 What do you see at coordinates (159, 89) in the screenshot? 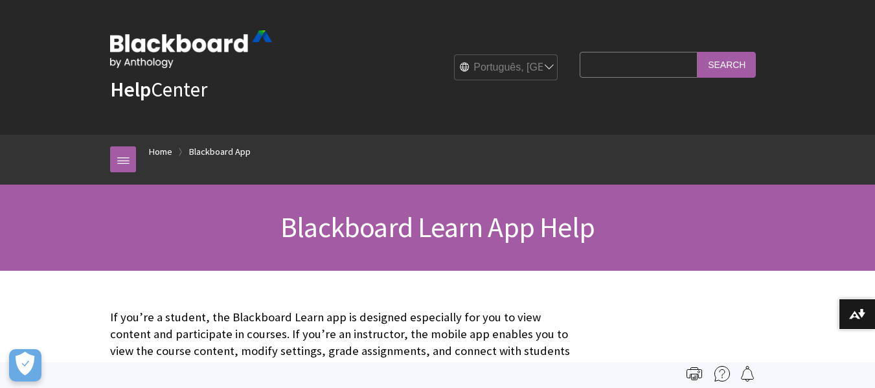
I see `a: HelpCenter` at bounding box center [159, 89].